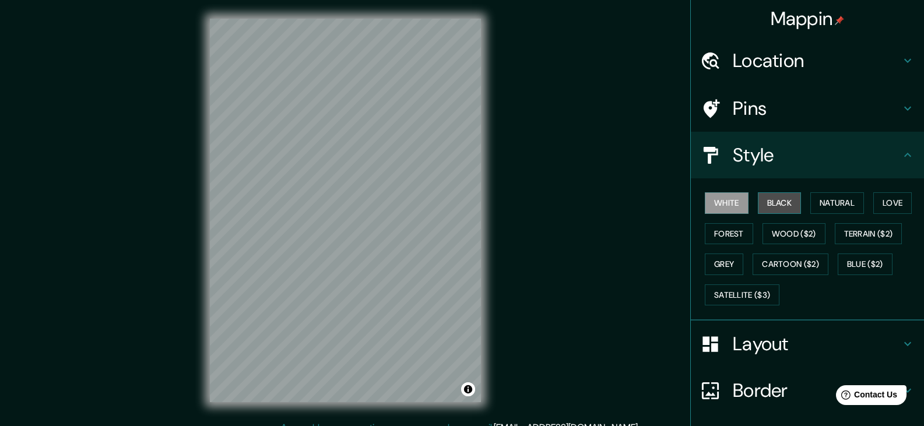 The height and width of the screenshot is (426, 924). I want to click on div: Border, so click(808, 391).